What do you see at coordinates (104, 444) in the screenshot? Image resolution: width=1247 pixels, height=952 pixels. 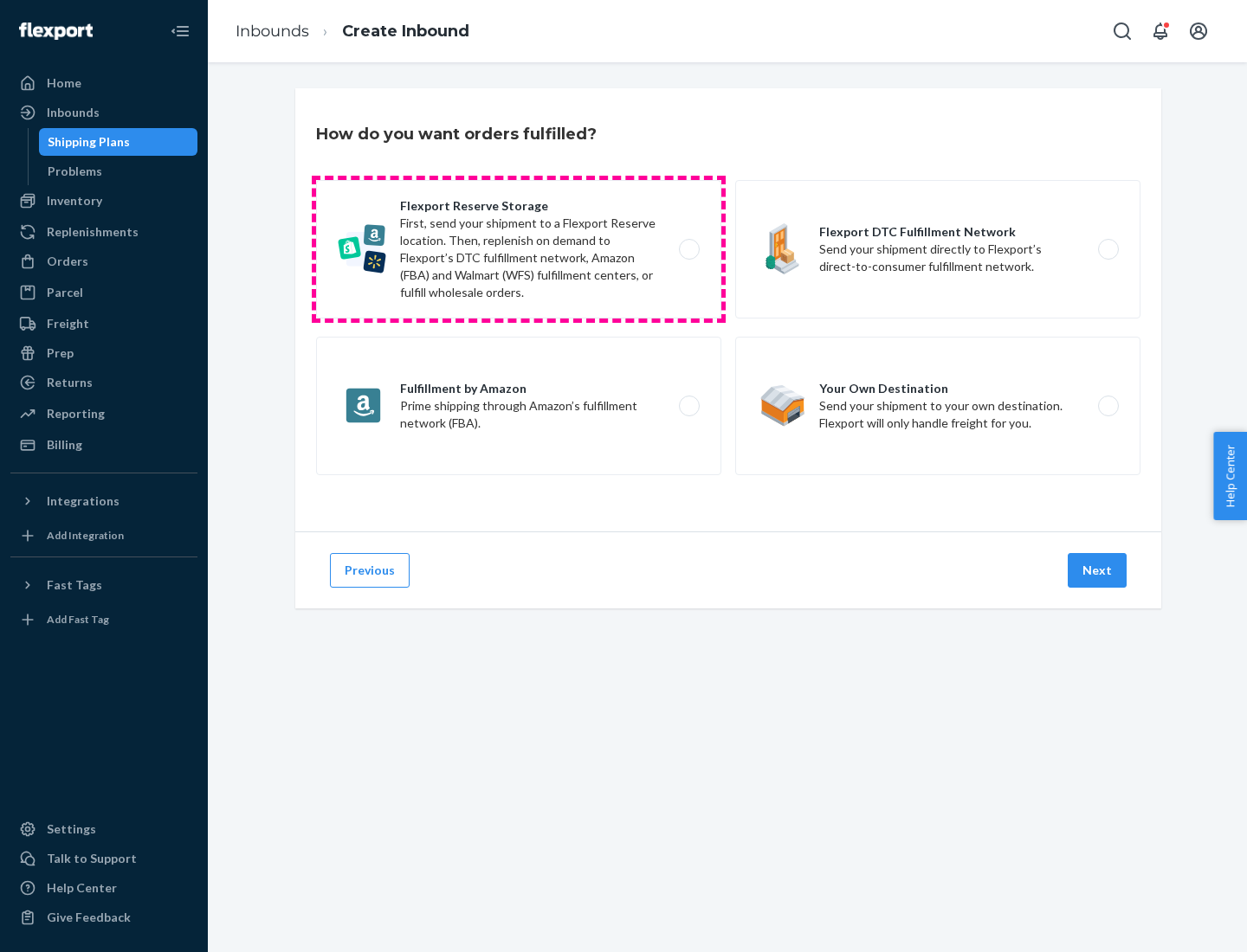 I see `a: Billing` at bounding box center [104, 444].